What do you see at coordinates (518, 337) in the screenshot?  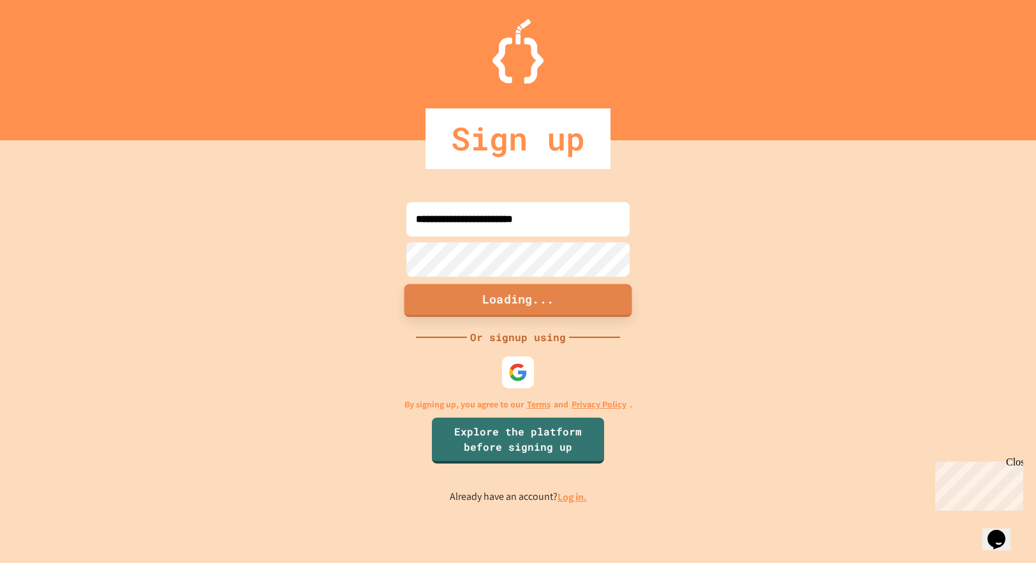 I see `div: Or signup using` at bounding box center [518, 337].